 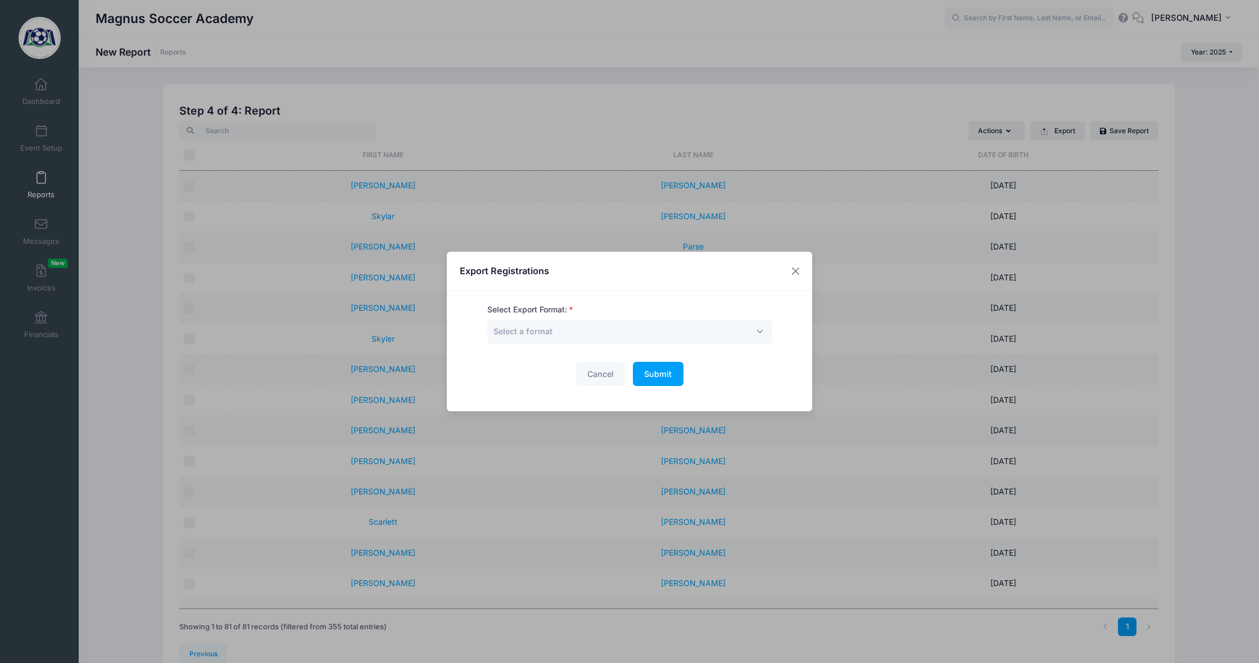 What do you see at coordinates (658, 374) in the screenshot?
I see `button: Submit` at bounding box center [658, 374].